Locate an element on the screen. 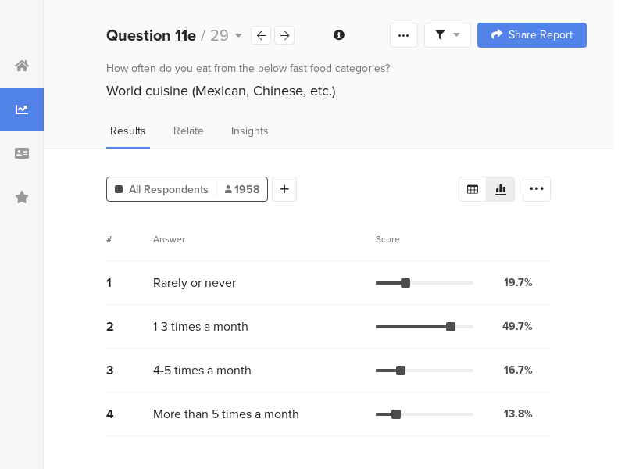 This screenshot has width=625, height=469. span: Rarely or never is located at coordinates (194, 282).